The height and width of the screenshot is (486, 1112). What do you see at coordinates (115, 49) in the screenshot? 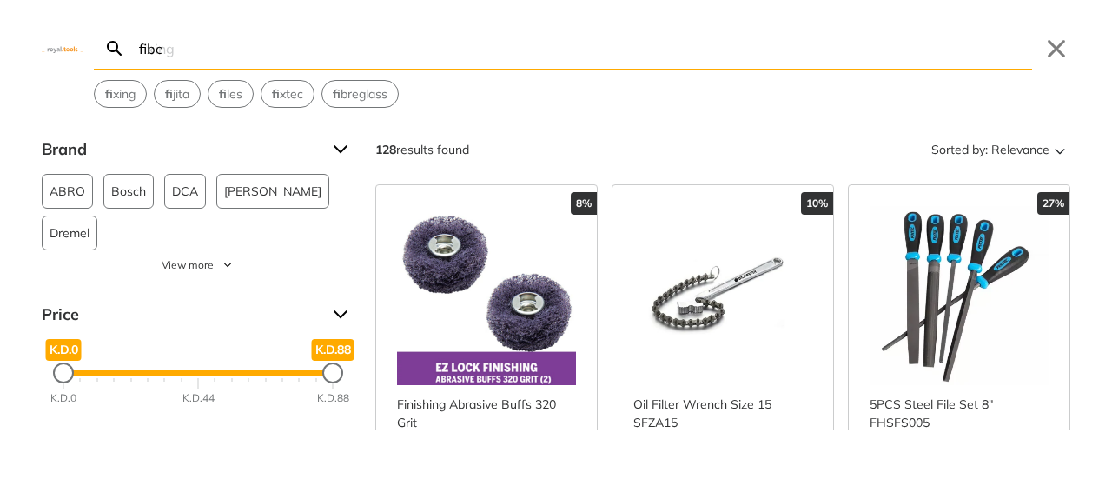
I see `svg: Search` at bounding box center [115, 49].